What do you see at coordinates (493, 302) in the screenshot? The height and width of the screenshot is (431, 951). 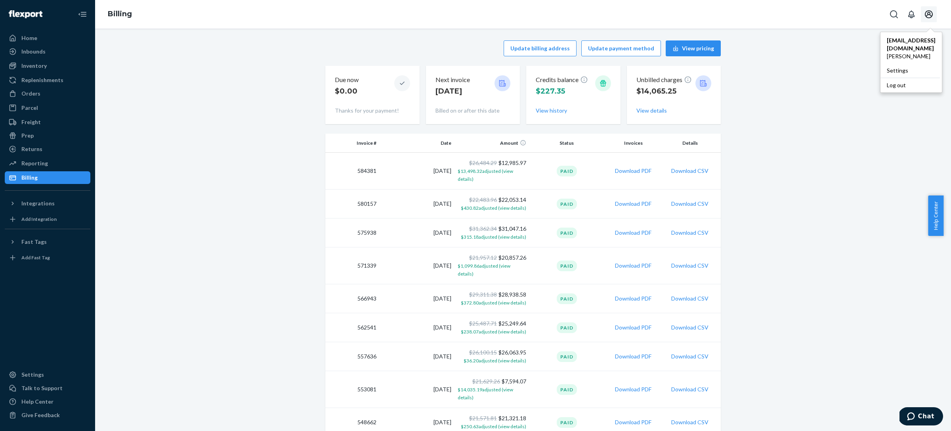 I see `button: $372.80adjusted (view details)` at bounding box center [493, 302].